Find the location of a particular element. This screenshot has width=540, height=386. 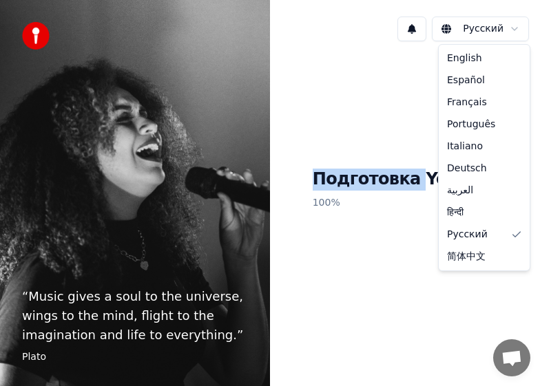

span: Español is located at coordinates (465, 81).